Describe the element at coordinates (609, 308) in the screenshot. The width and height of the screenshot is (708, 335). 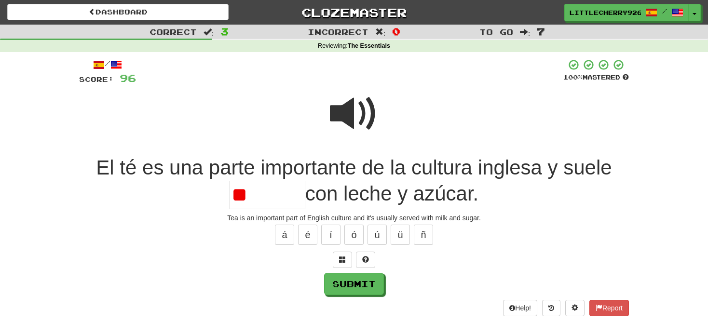
I see `button: Report` at that location.